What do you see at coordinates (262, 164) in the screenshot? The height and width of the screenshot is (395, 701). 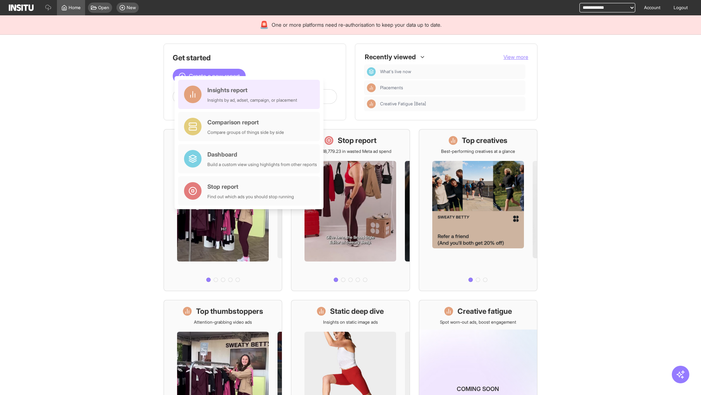 I see `div: Build a custom view using highlights from other reports` at bounding box center [262, 164].